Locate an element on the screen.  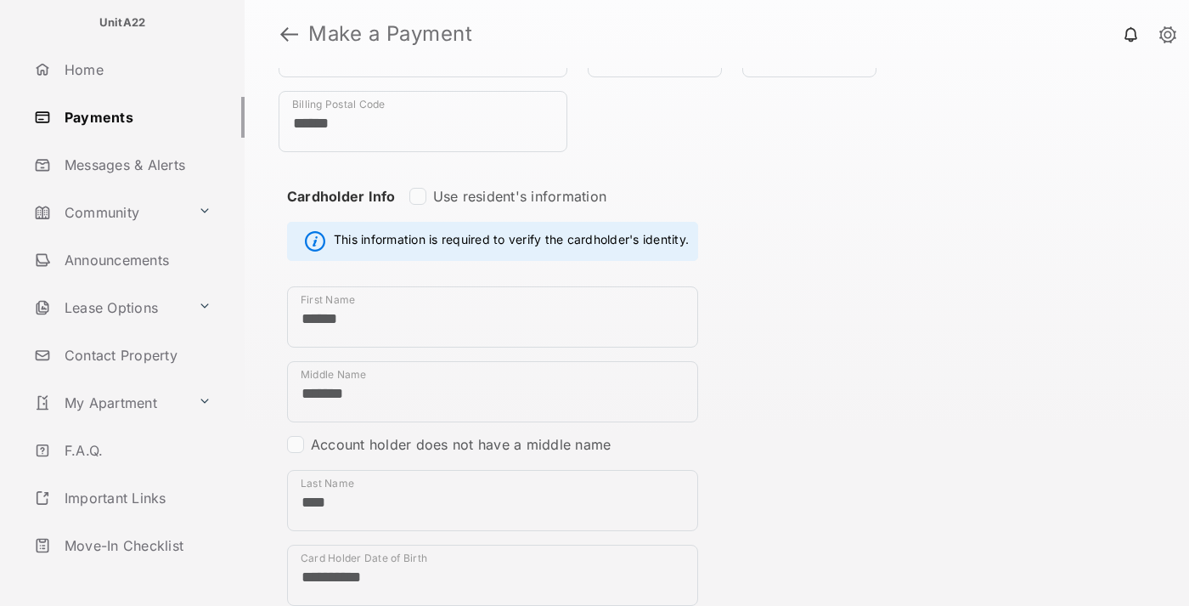
a: Messages & Alerts is located at coordinates (136, 165).